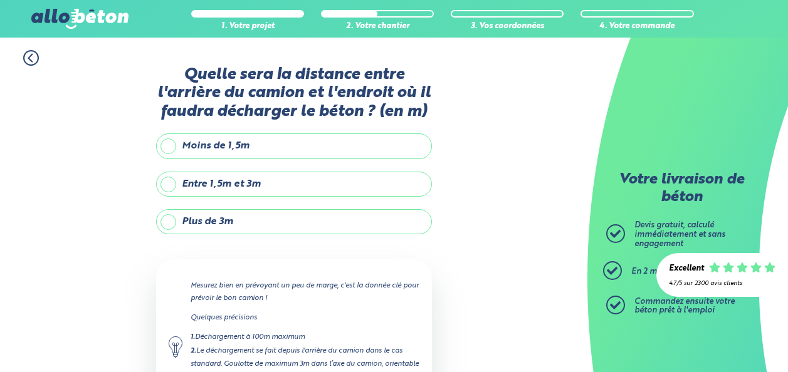 The width and height of the screenshot is (788, 372). What do you see at coordinates (193, 337) in the screenshot?
I see `strong: 1.` at bounding box center [193, 337].